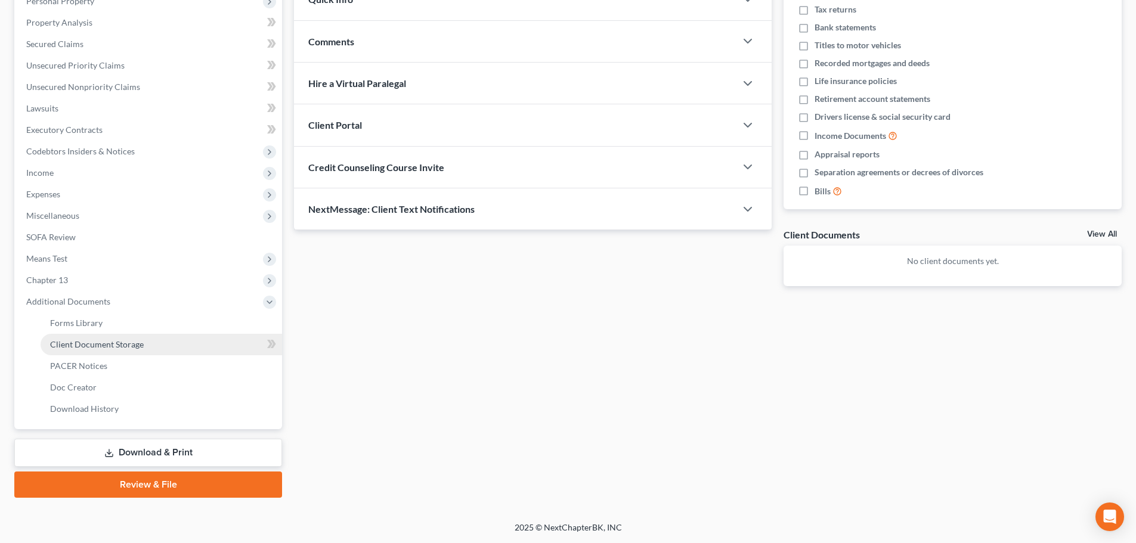 Image resolution: width=1136 pixels, height=543 pixels. I want to click on a: Download & Print, so click(148, 453).